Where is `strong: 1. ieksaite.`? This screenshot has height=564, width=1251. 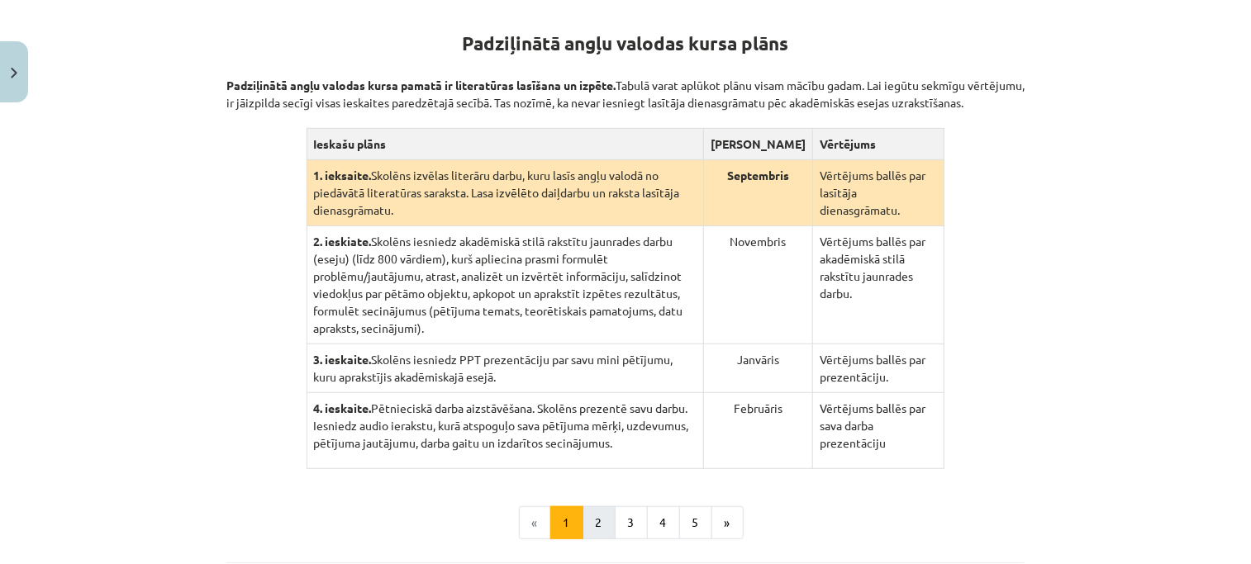 strong: 1. ieksaite. is located at coordinates (343, 175).